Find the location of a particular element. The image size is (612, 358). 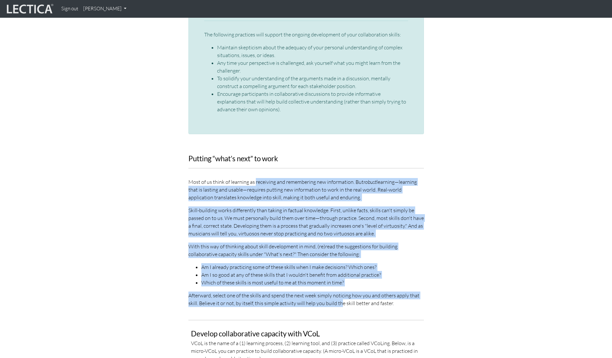

li: Am I already practicing some of these skills when I make decisions? Which ones? is located at coordinates (312, 267).